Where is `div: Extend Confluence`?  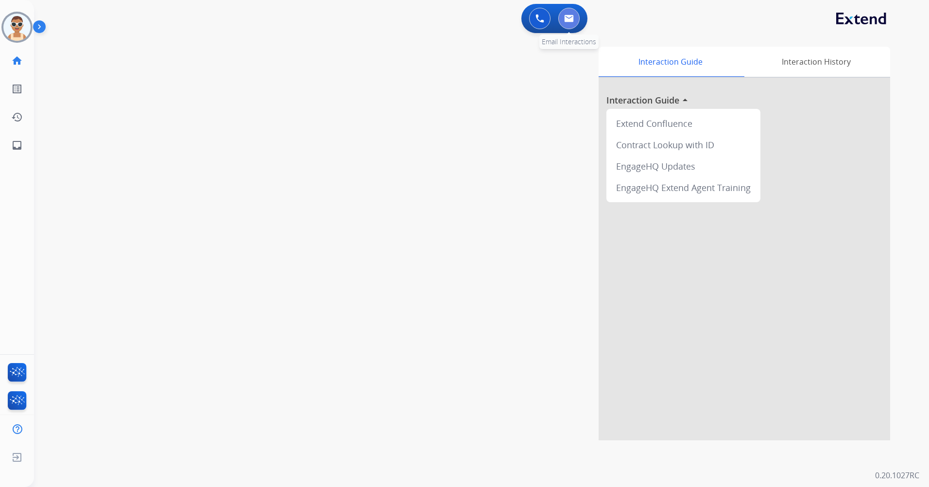 div: Extend Confluence is located at coordinates (683, 123).